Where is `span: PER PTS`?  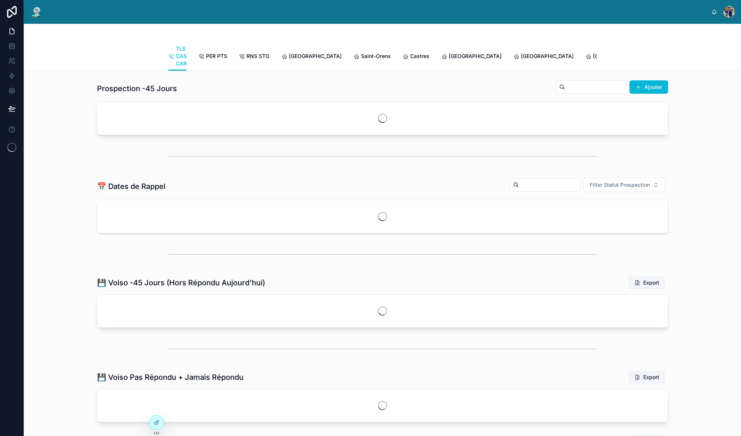 span: PER PTS is located at coordinates (216, 56).